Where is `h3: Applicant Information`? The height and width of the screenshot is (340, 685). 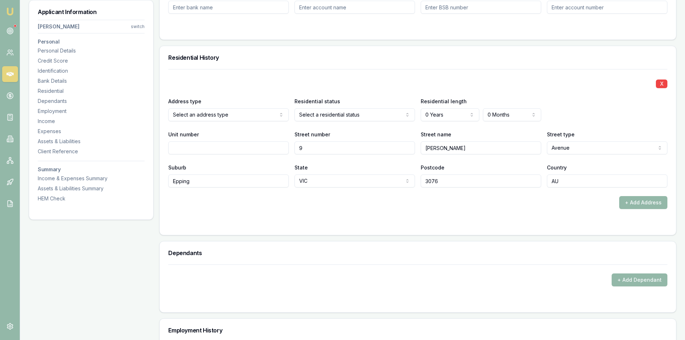
h3: Applicant Information is located at coordinates (91, 12).